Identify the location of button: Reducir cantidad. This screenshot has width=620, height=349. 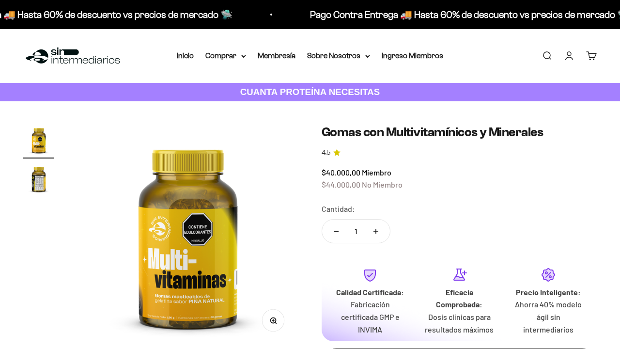
(336, 231).